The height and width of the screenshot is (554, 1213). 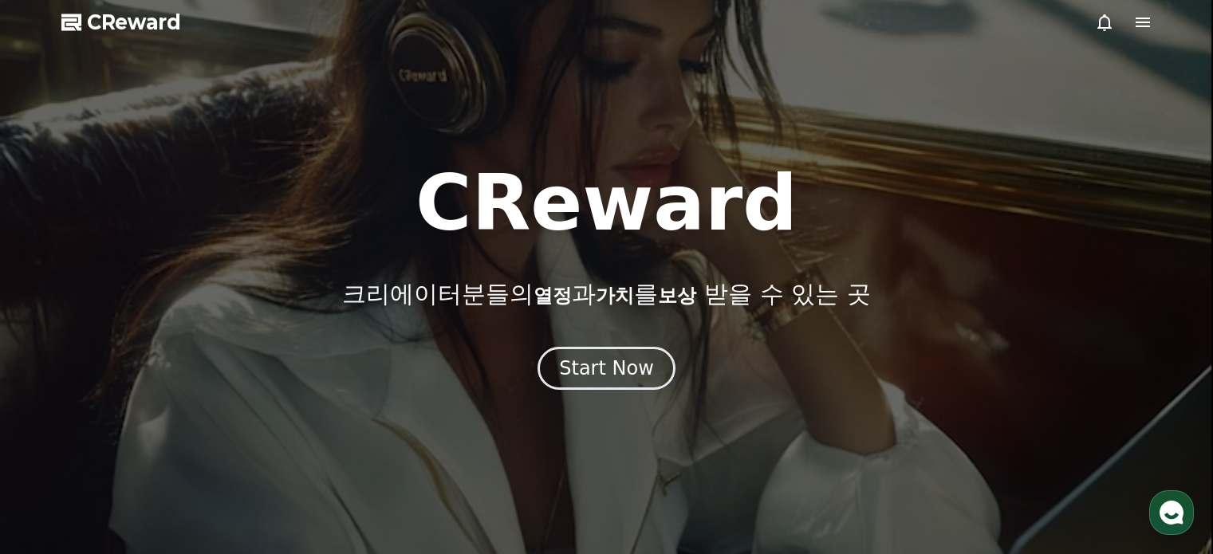 What do you see at coordinates (677, 296) in the screenshot?
I see `span: 보상` at bounding box center [677, 296].